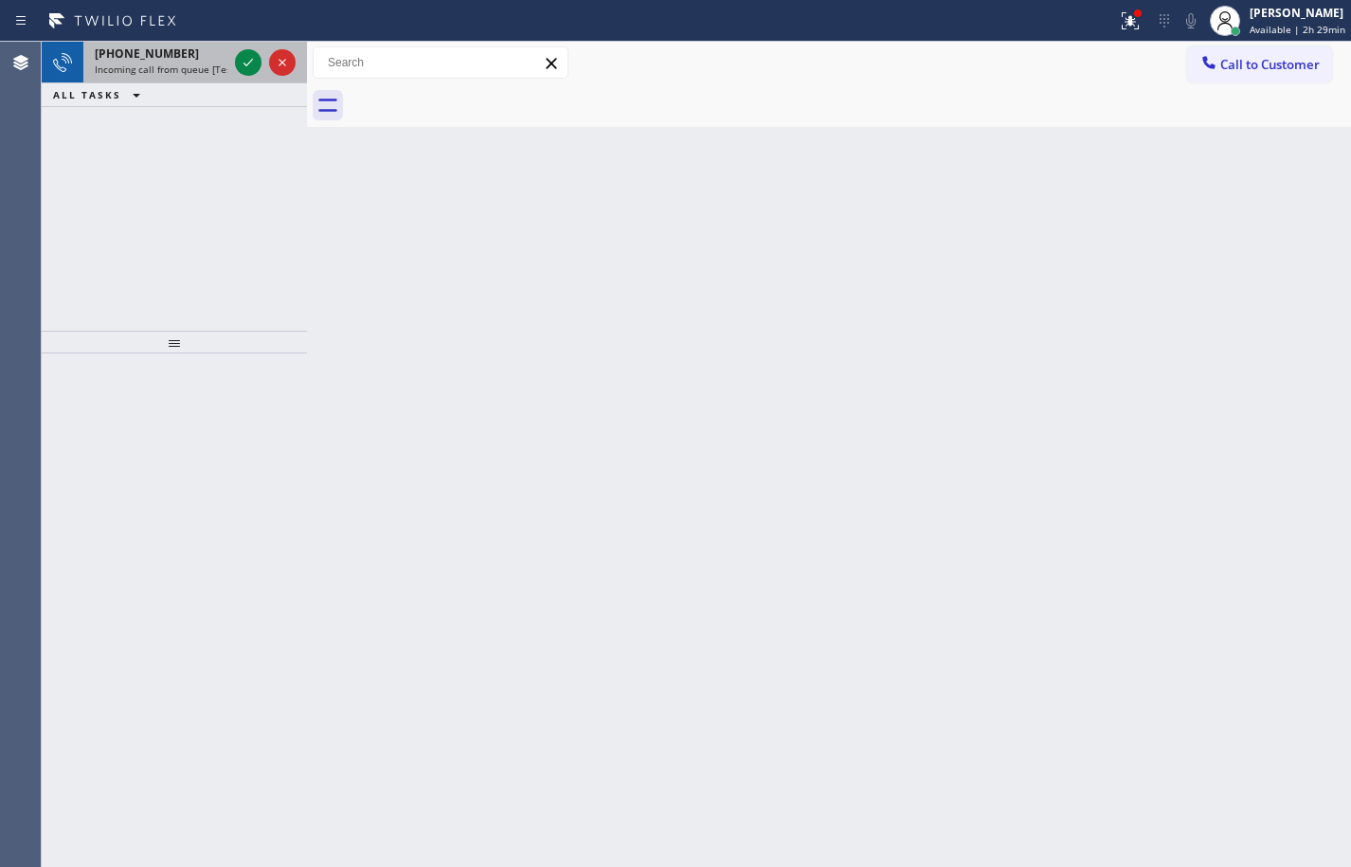 The height and width of the screenshot is (867, 1351). I want to click on button: Accept, so click(248, 63).